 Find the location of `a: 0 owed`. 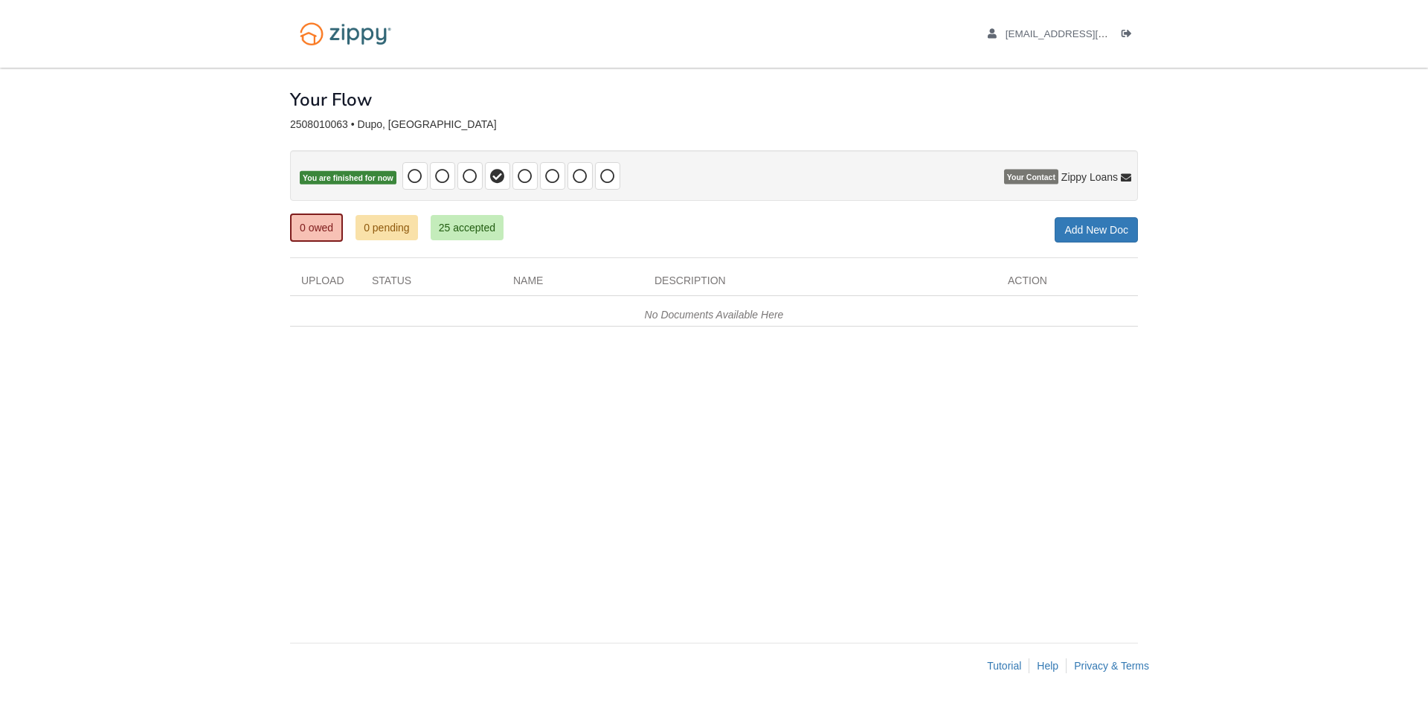

a: 0 owed is located at coordinates (316, 228).